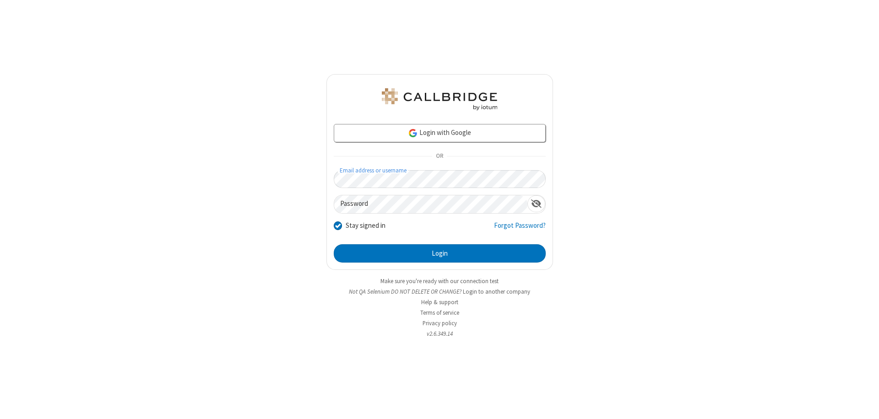 This screenshot has height=419, width=879. I want to click on label: Stay signed in, so click(365, 226).